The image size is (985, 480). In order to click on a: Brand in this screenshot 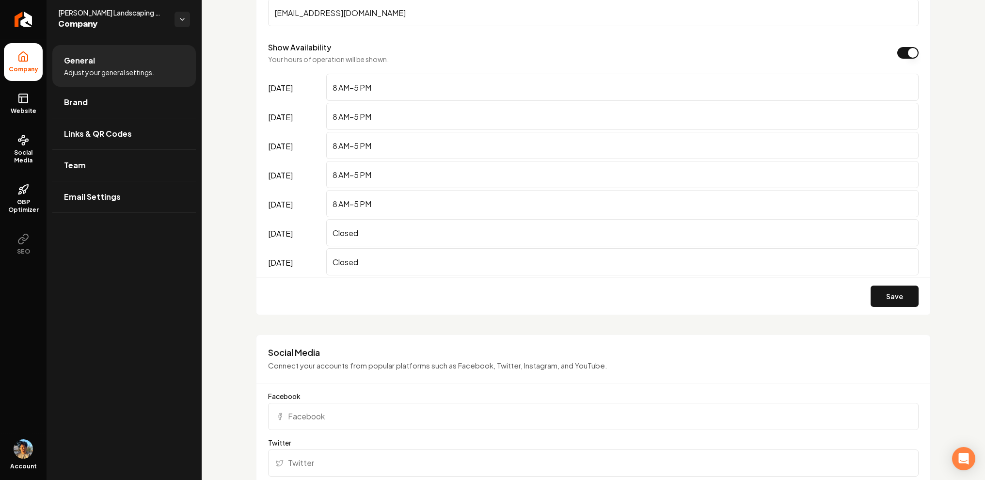, I will do `click(124, 102)`.